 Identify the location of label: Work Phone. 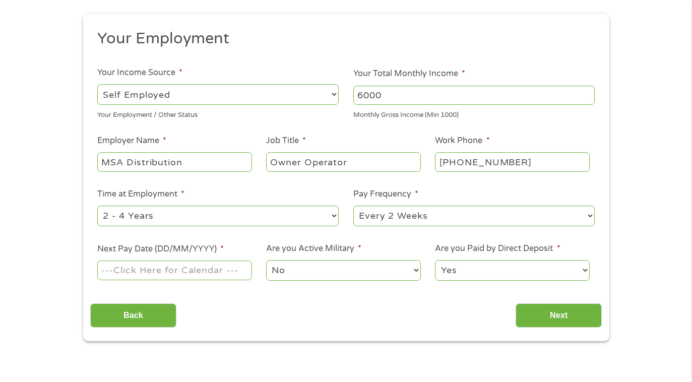
(462, 141).